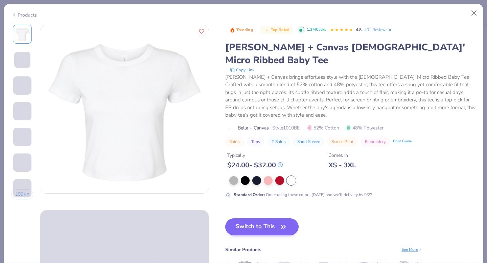 The height and width of the screenshot is (263, 487). I want to click on a: 40+ Reviews, so click(378, 30).